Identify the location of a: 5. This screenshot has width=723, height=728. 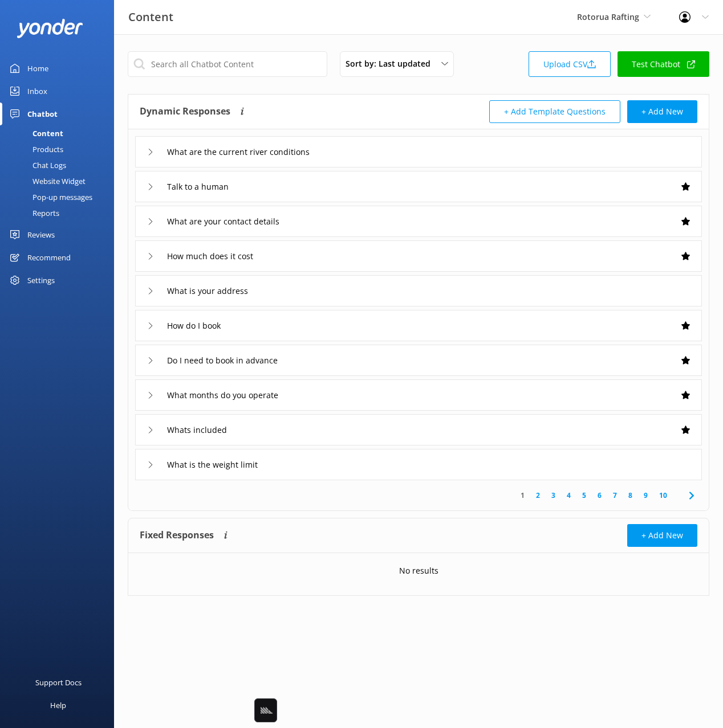
(583, 495).